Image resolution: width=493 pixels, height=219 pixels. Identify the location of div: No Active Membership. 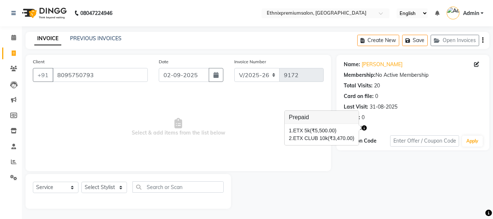
(413, 75).